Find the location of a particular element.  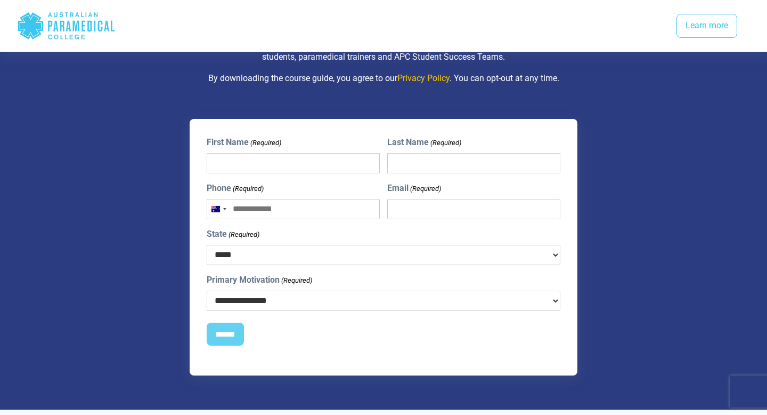

label: Phone is located at coordinates (235, 188).